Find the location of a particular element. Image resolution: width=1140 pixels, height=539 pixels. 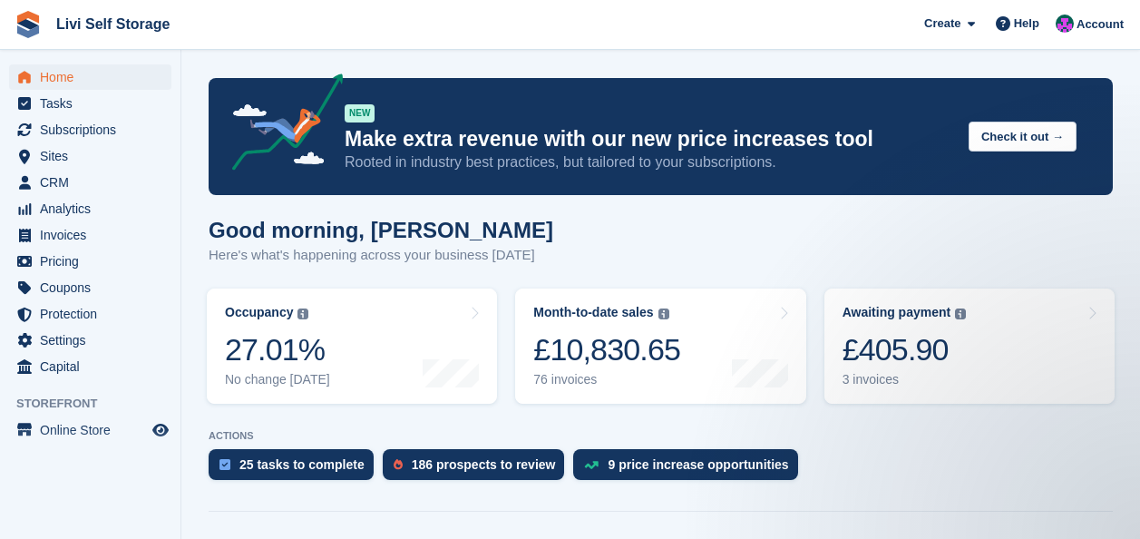

div: 25 tasks to complete is located at coordinates (302, 465).